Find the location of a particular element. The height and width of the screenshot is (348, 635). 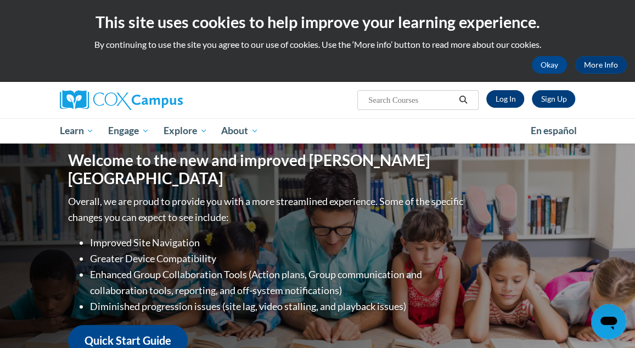

a: Learn is located at coordinates (77, 131).